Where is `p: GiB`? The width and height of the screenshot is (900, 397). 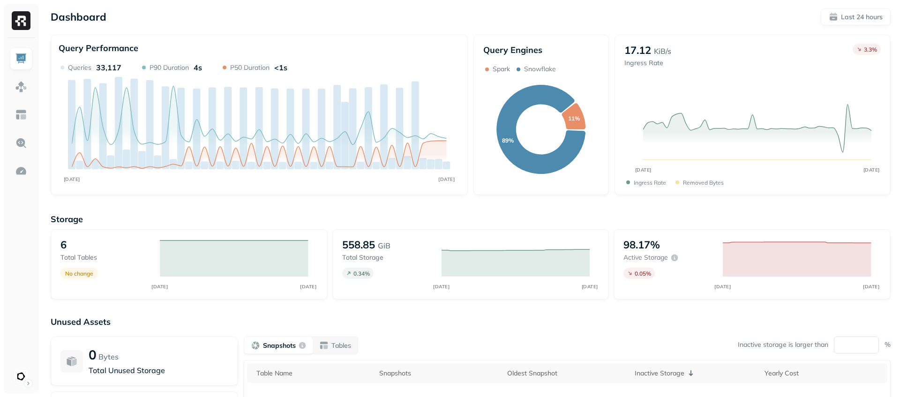 p: GiB is located at coordinates (384, 246).